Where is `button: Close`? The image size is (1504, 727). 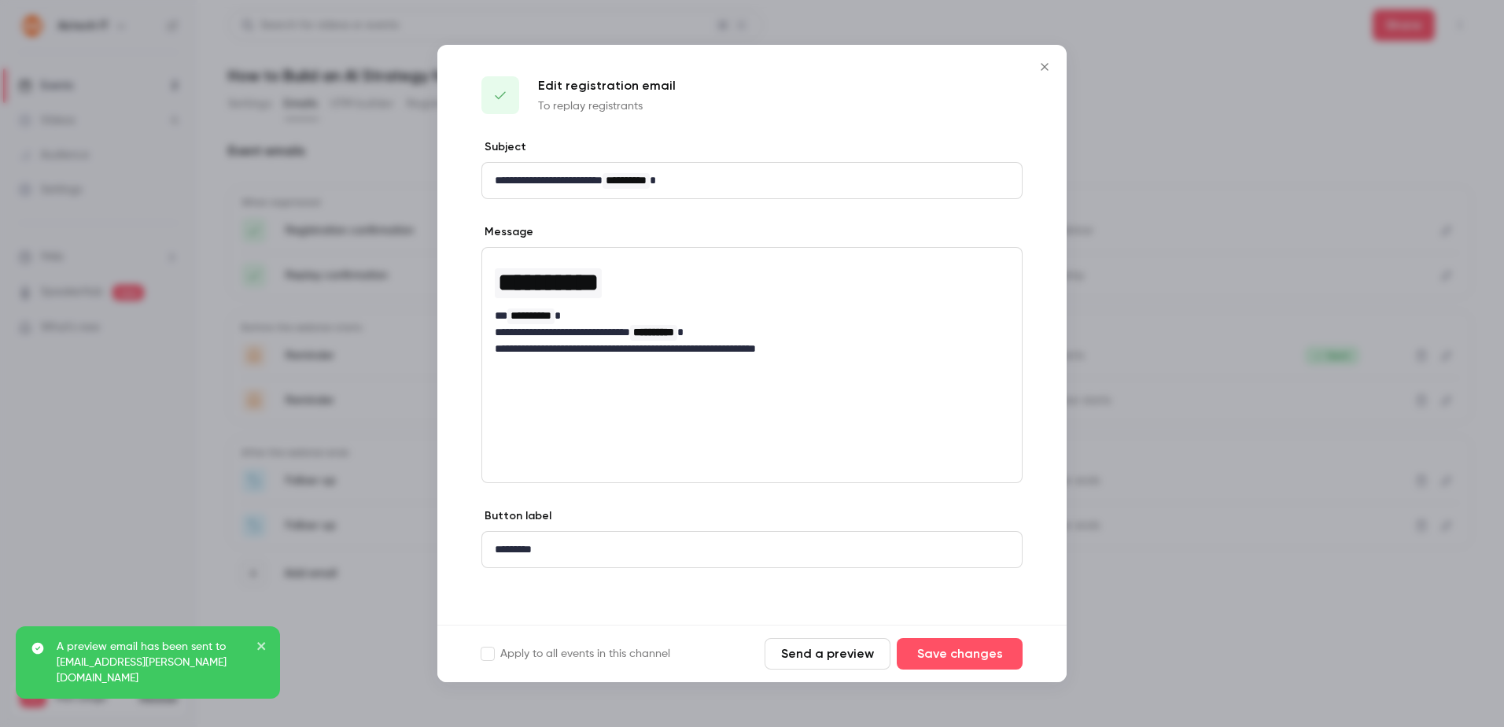 button: Close is located at coordinates (1045, 67).